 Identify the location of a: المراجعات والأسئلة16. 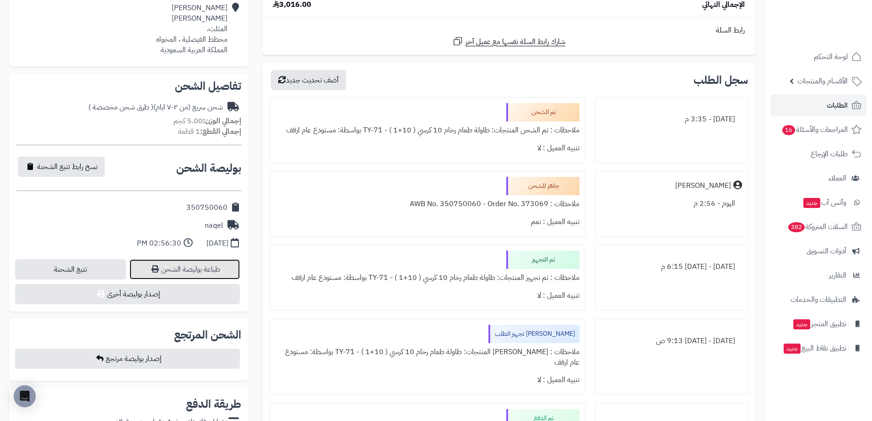
(819, 130).